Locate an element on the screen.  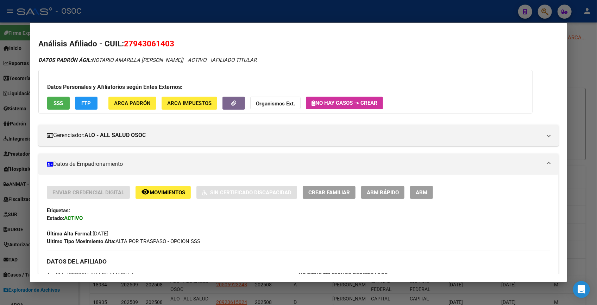
span: Movimientos is located at coordinates (167, 193).